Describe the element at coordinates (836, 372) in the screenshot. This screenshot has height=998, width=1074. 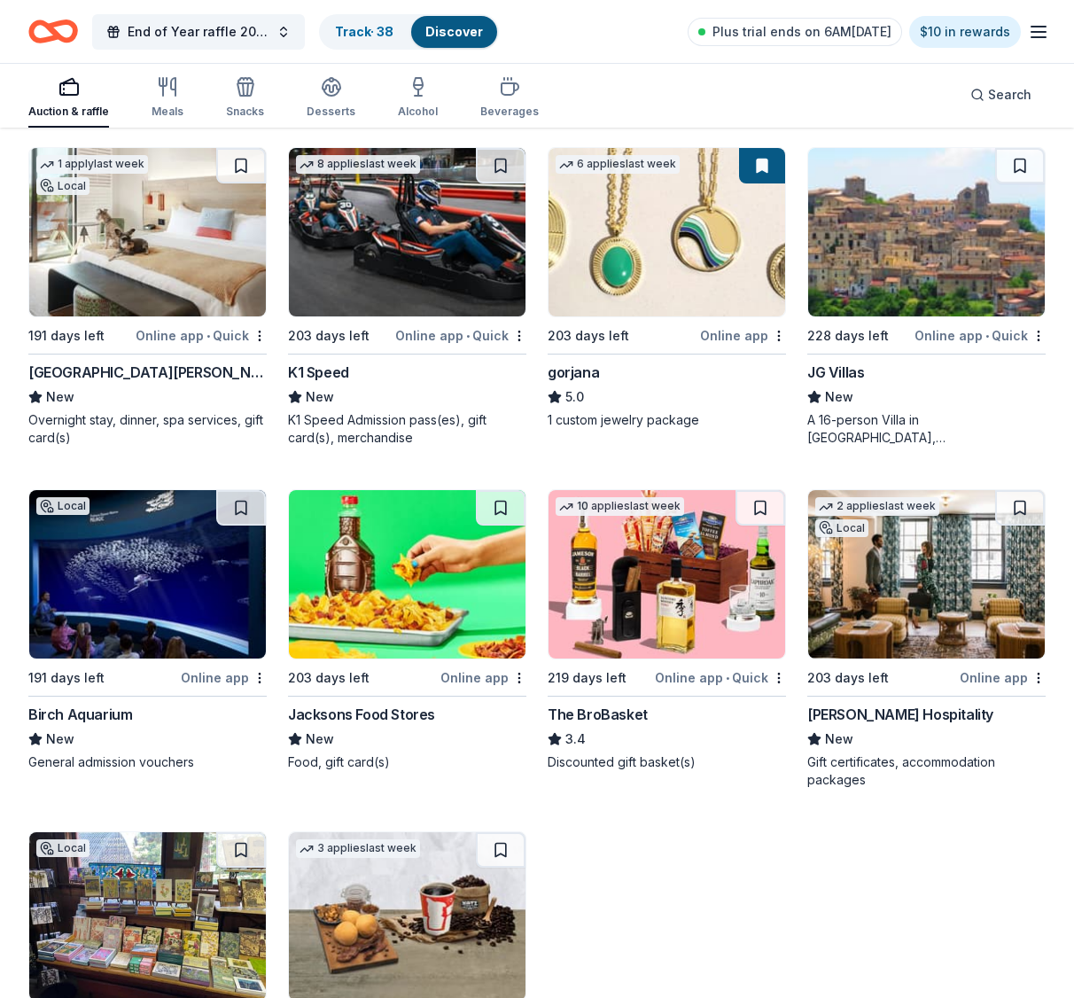
I see `div: JG Villas` at that location.